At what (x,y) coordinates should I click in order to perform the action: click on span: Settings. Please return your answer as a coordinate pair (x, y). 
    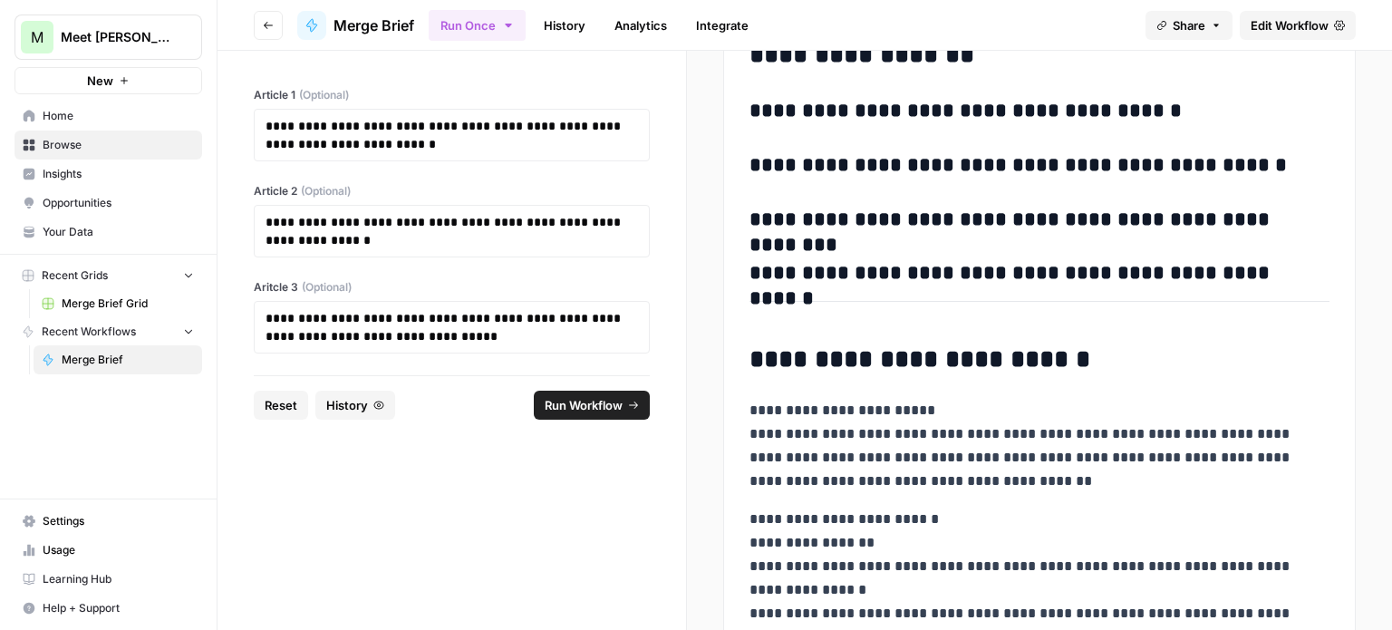
    Looking at the image, I should click on (118, 521).